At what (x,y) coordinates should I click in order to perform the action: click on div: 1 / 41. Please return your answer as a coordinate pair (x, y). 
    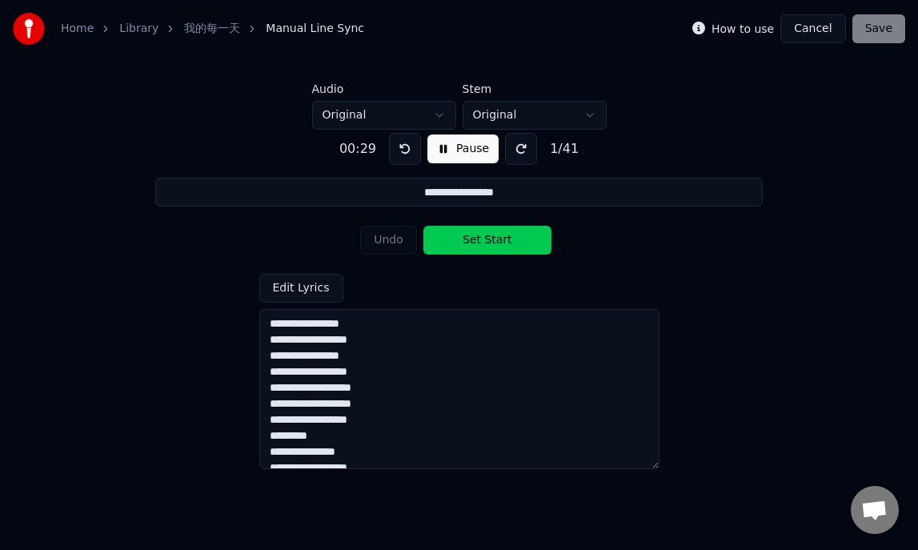
    Looking at the image, I should click on (564, 149).